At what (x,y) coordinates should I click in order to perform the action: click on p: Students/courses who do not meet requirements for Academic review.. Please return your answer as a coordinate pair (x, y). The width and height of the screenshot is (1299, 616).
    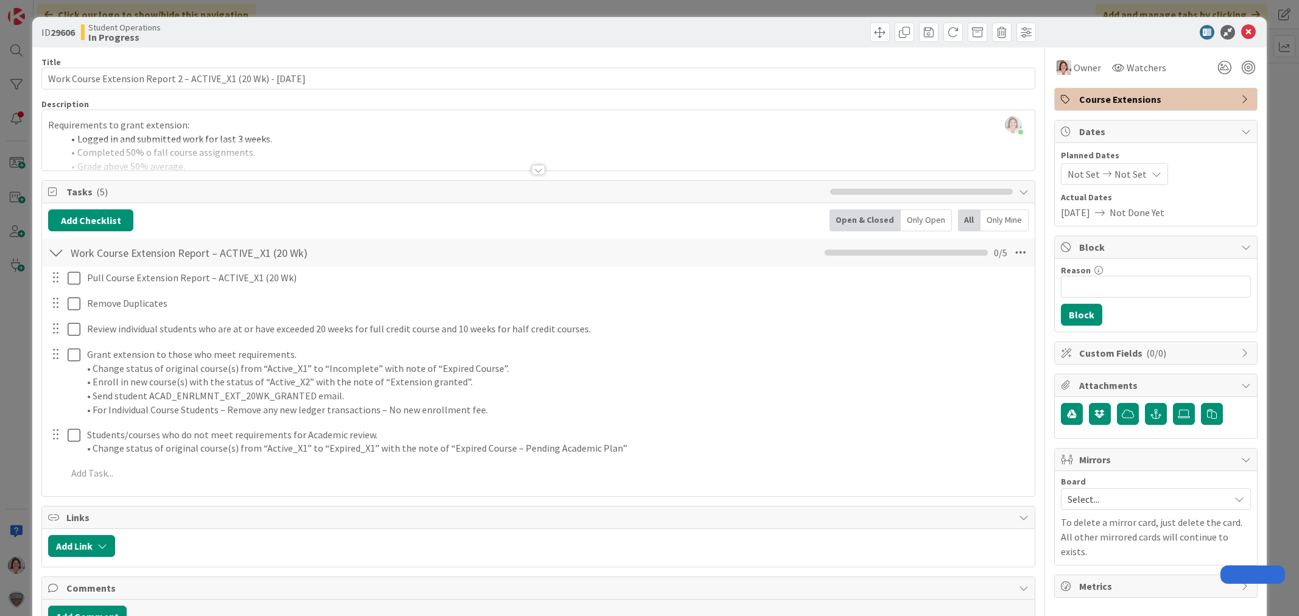
    Looking at the image, I should click on (556, 435).